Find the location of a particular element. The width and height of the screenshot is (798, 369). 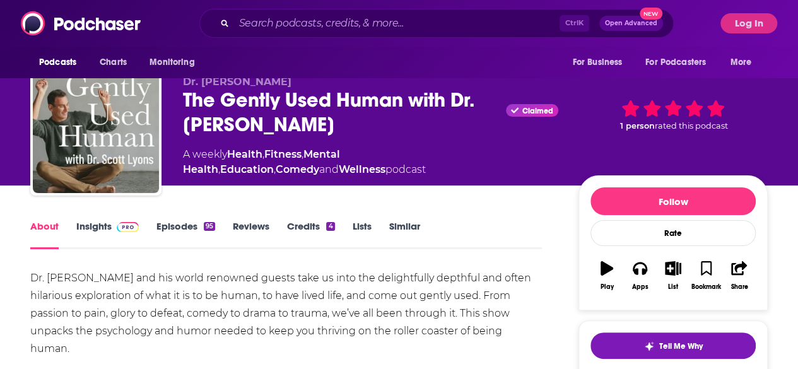

a: About is located at coordinates (44, 235).